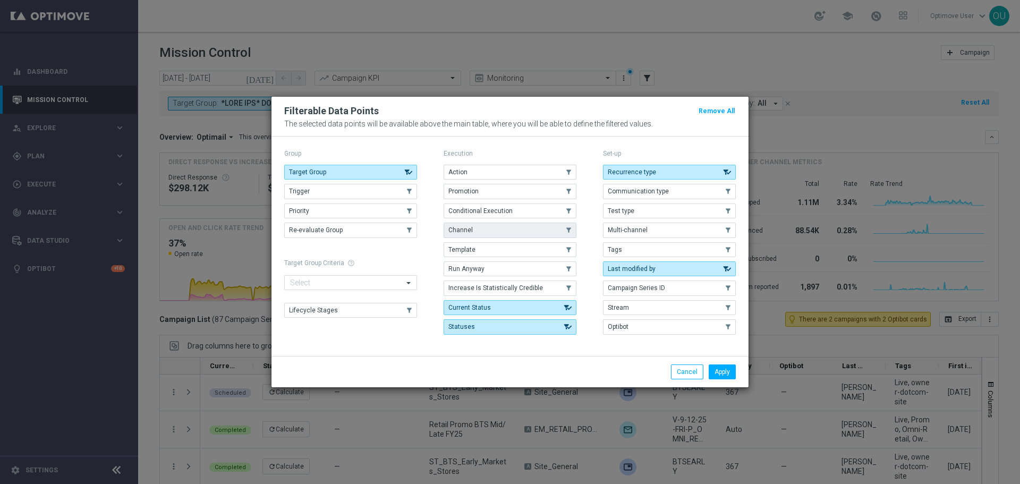  What do you see at coordinates (351, 263) in the screenshot?
I see `span: help_outline` at bounding box center [351, 263].